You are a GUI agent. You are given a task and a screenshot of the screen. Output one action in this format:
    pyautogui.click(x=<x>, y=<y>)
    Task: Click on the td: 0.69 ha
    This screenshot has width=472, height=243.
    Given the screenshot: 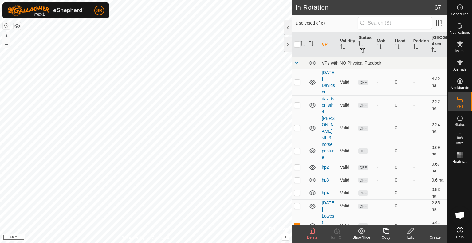 What is the action you would take?
    pyautogui.click(x=438, y=151)
    